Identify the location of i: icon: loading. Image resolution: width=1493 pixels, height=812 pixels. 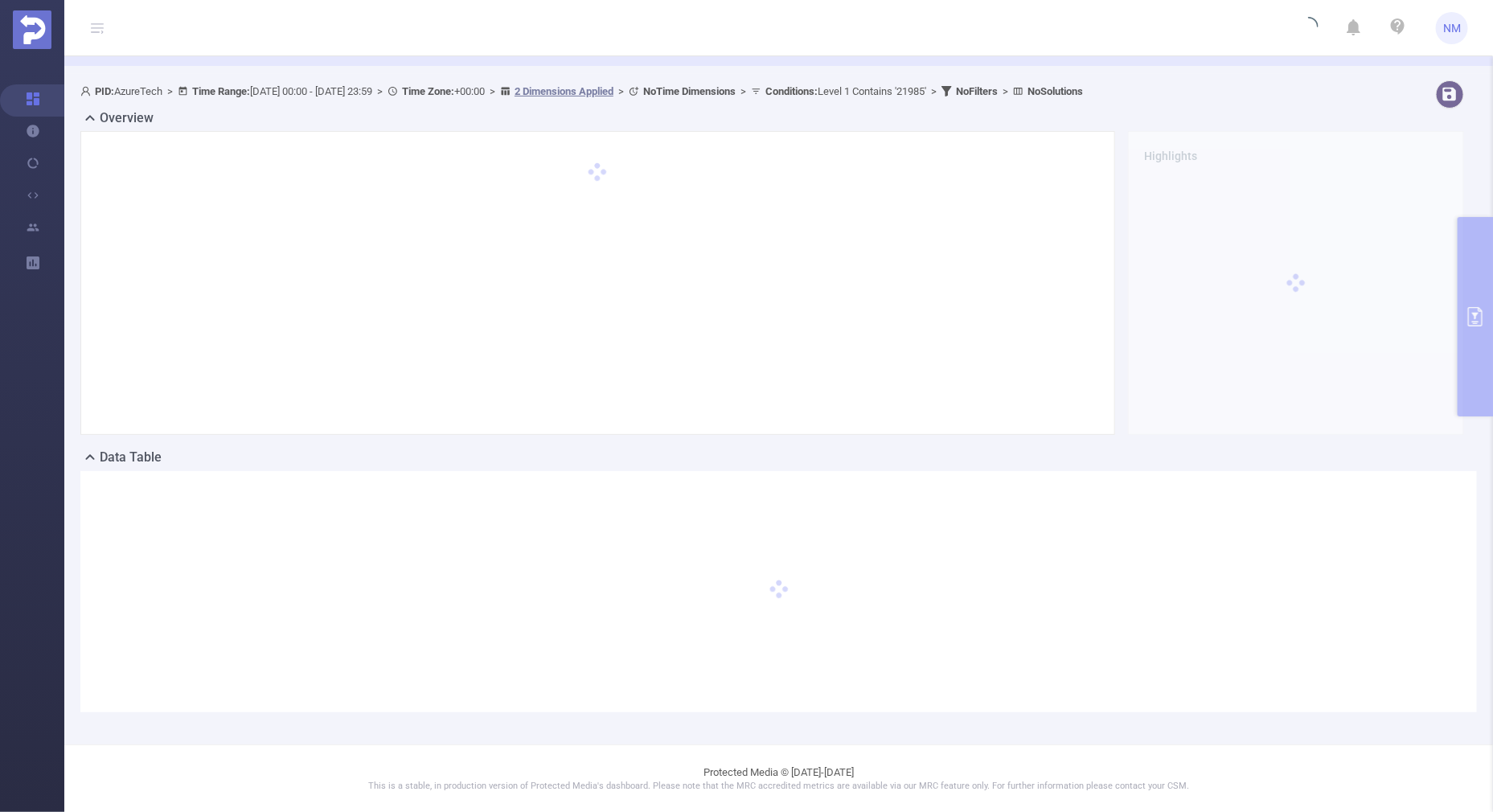
(1309, 28).